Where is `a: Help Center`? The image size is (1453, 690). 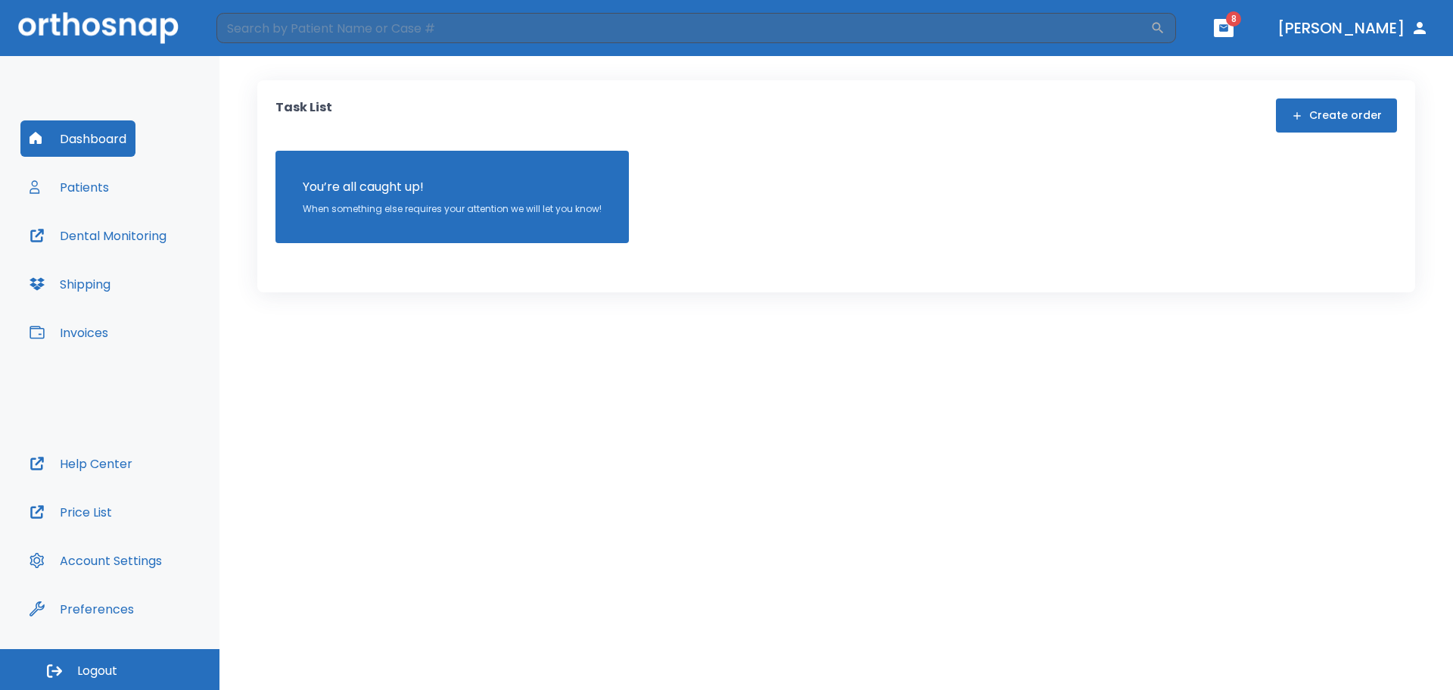 a: Help Center is located at coordinates (81, 463).